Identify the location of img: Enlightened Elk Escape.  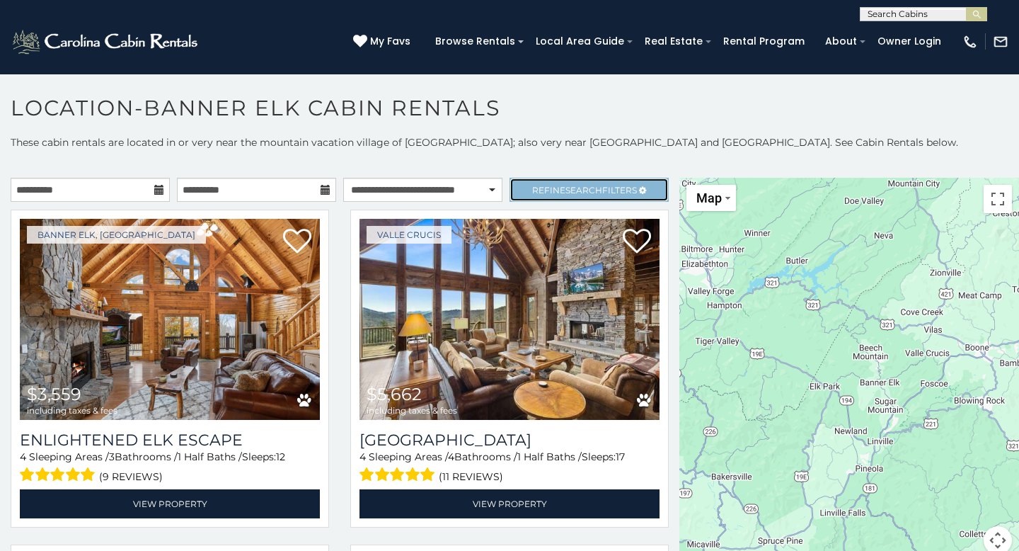
(170, 319).